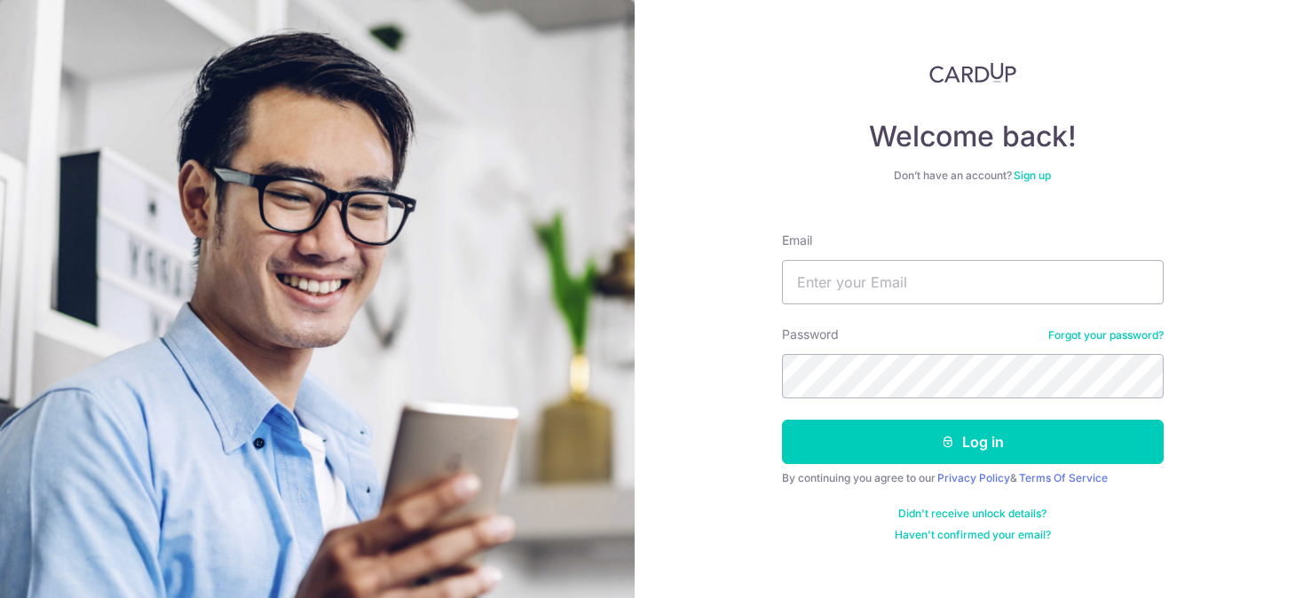  What do you see at coordinates (972, 514) in the screenshot?
I see `a: Didn't receive unlock details?` at bounding box center [972, 514].